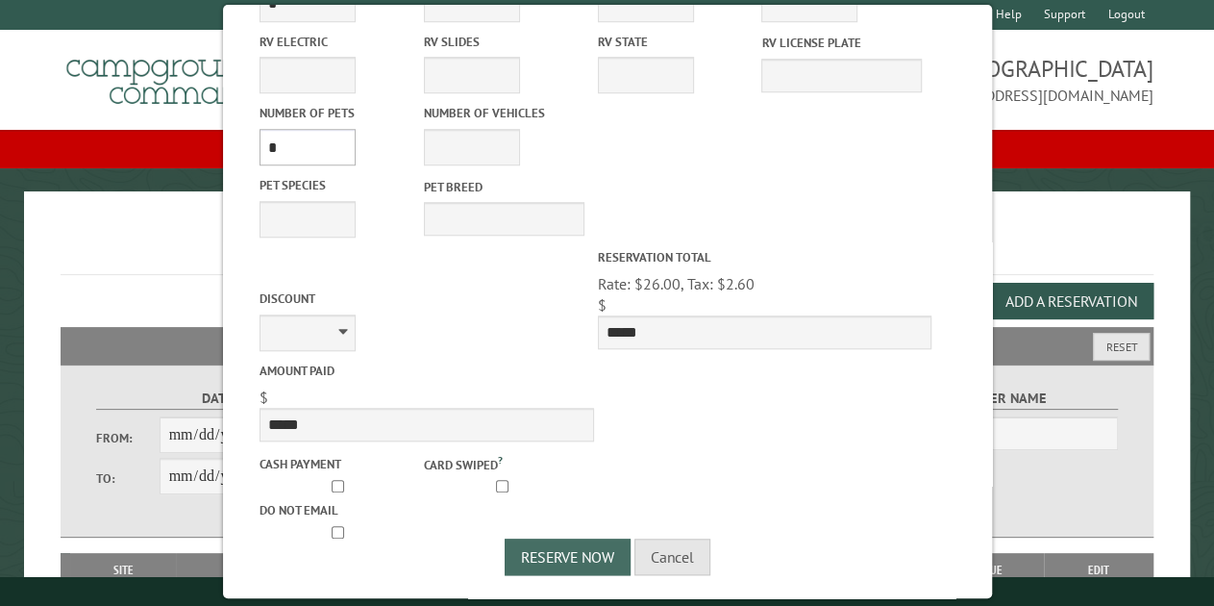 Image resolution: width=1214 pixels, height=606 pixels. What do you see at coordinates (338, 112) in the screenshot?
I see `label: Number of Pets` at bounding box center [338, 112].